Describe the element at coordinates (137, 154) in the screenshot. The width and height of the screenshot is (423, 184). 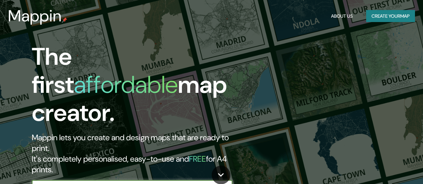
I see `h2: Mappin lets you create and design maps that are ready to print. It's completely personalised, eas...` at that location.